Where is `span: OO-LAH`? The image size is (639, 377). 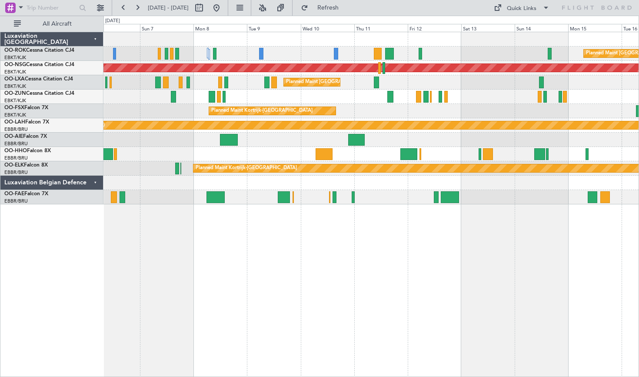
span: OO-LAH is located at coordinates (15, 122).